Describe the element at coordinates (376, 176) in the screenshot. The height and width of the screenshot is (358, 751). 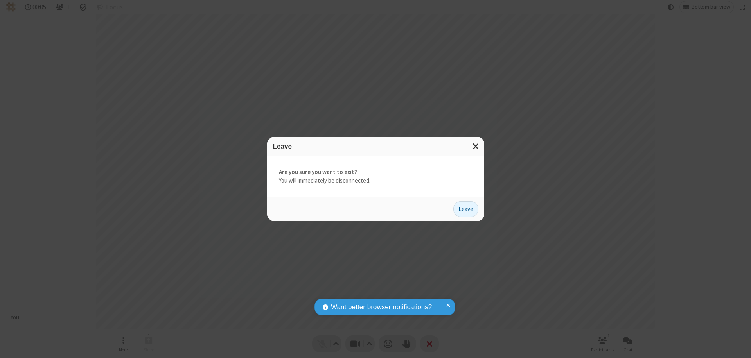
I see `div: You will immediately be disconnected.` at that location.